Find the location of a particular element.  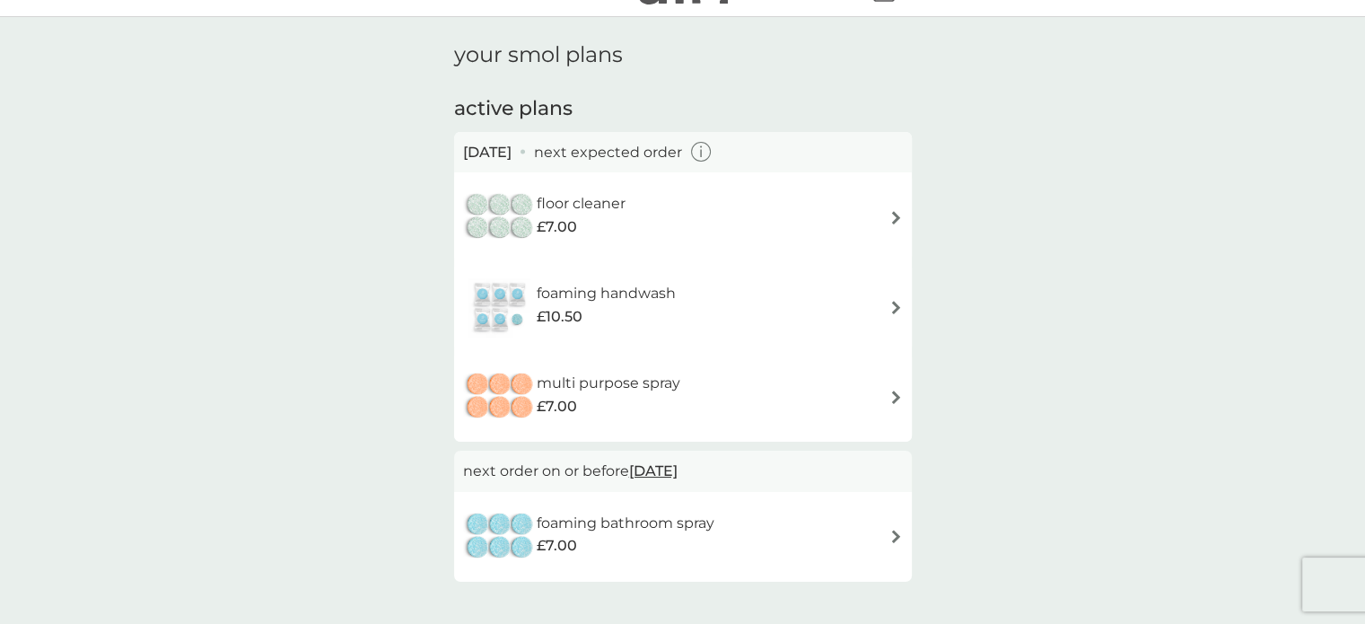

span: £10.50 is located at coordinates (559, 317).